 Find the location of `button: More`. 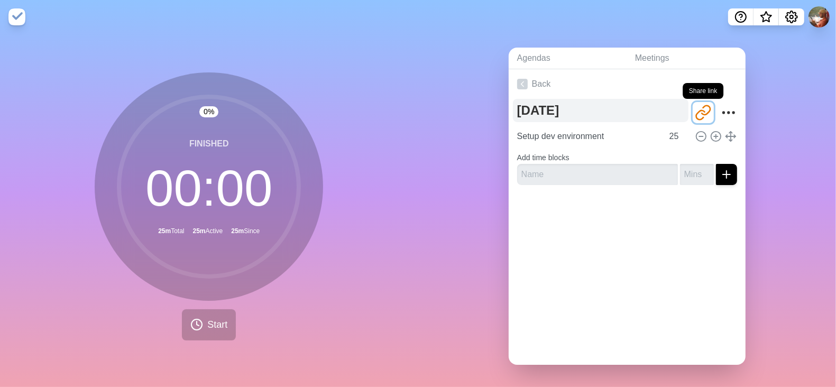

button: More is located at coordinates (728, 113).